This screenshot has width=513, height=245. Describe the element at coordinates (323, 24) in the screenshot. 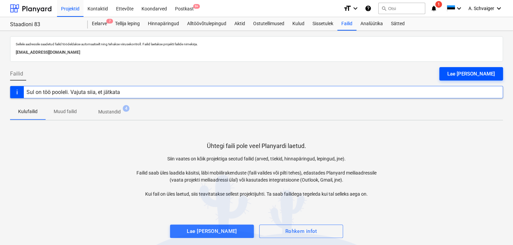

I see `div: Sissetulek` at that location.